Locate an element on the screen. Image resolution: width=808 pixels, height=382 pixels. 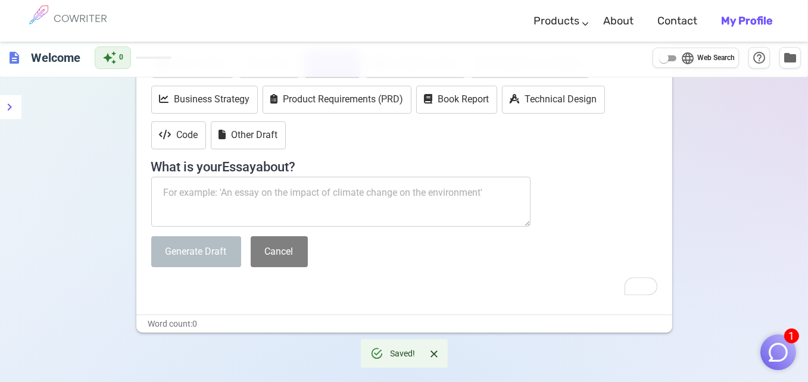
button: Code is located at coordinates (179, 135).